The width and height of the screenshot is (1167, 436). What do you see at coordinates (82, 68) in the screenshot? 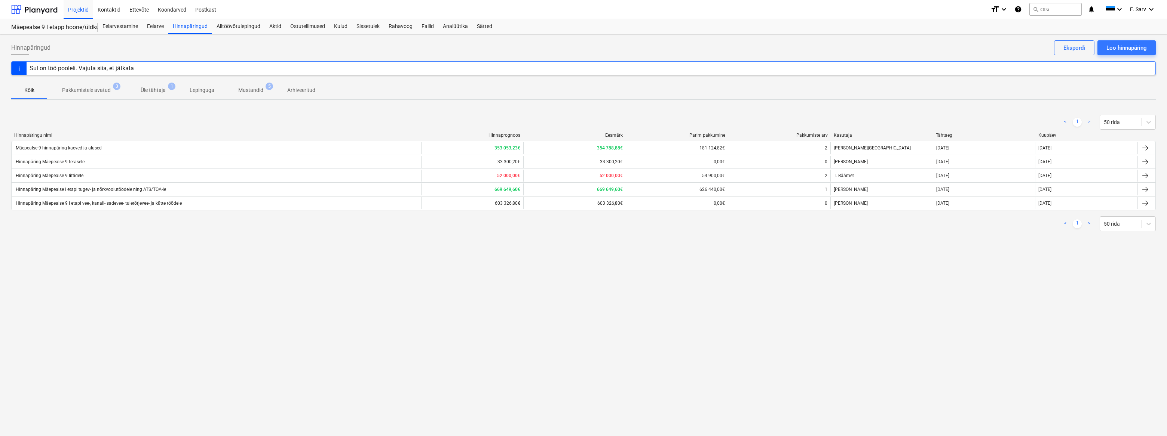
I see `div: Sul on töö pooleli. Vajuta siia, et jätkata` at bounding box center [82, 68].